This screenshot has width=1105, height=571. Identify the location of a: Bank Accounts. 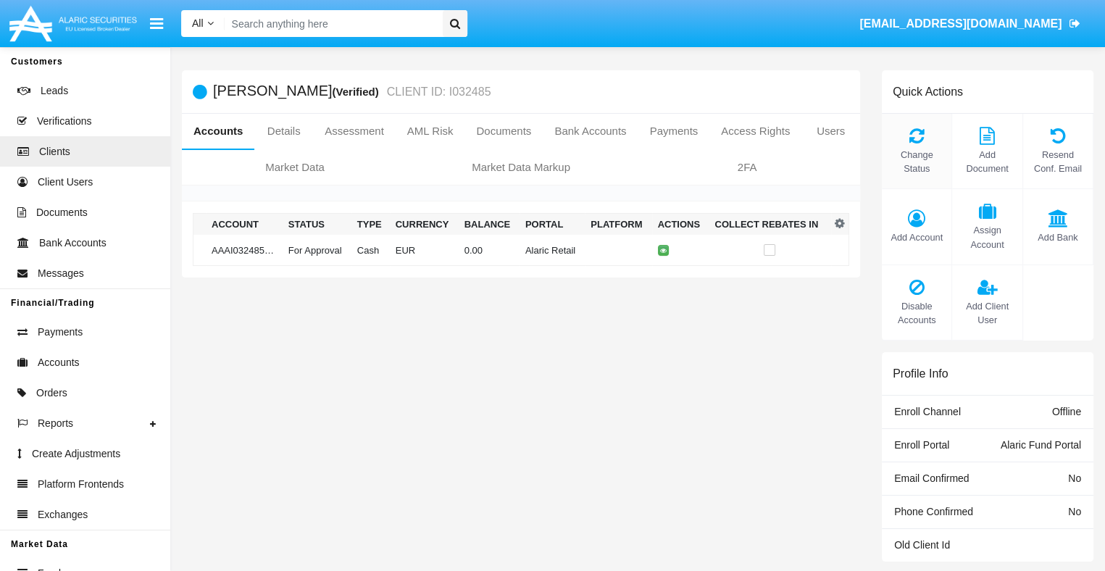
(590, 131).